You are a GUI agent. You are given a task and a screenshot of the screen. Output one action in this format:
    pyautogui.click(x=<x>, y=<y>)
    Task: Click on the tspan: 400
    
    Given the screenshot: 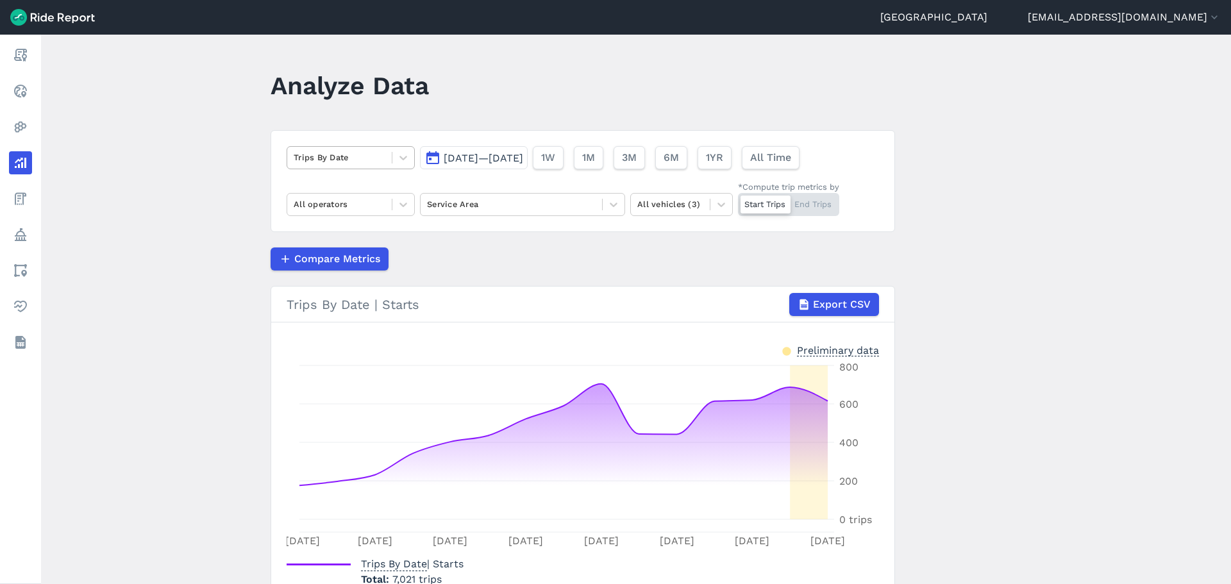 What is the action you would take?
    pyautogui.click(x=849, y=443)
    